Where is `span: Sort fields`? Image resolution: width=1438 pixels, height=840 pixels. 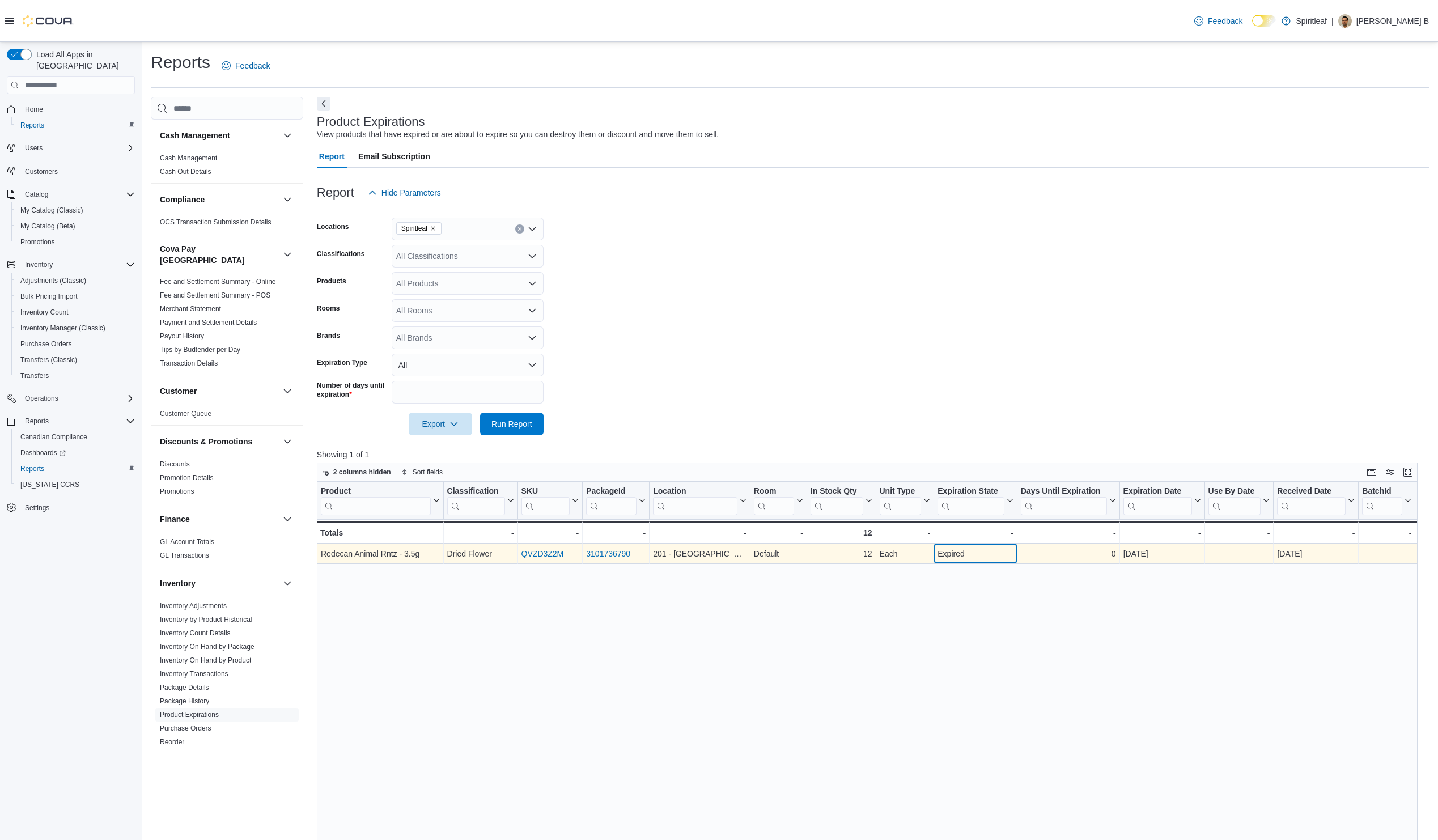
span: Sort fields is located at coordinates (428, 472).